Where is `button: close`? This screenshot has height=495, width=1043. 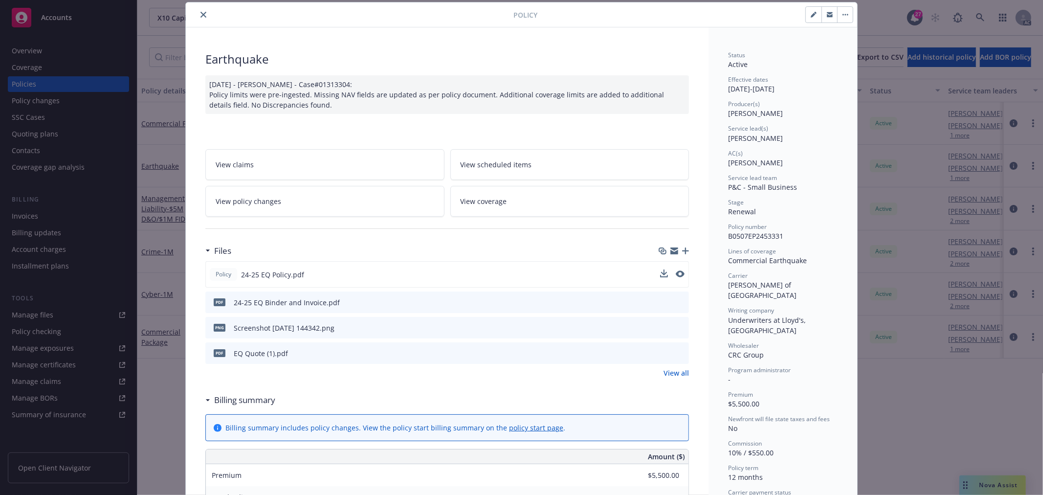
button: close is located at coordinates (203, 15).